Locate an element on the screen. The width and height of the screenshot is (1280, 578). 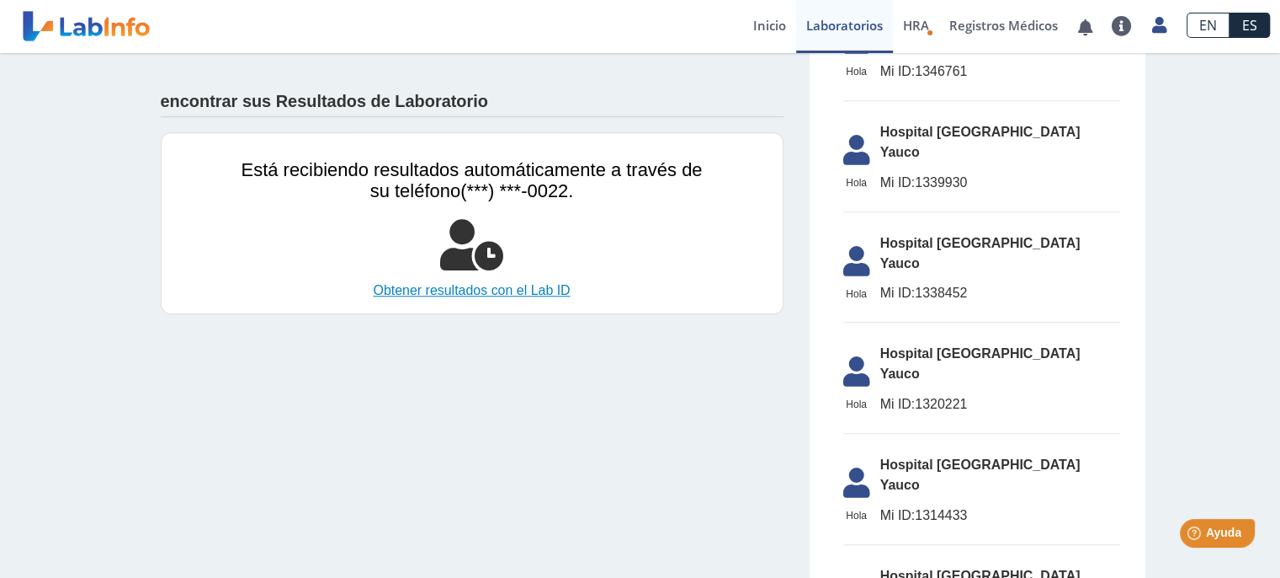
font: Inicio is located at coordinates (769, 25).